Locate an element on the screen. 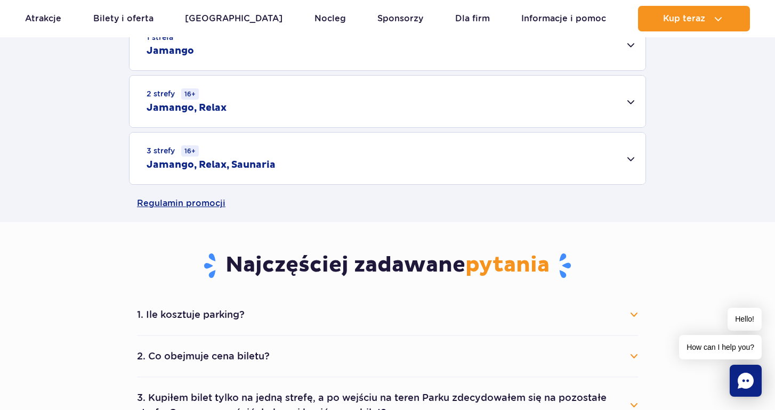  button: 1. Ile kosztuje parking? is located at coordinates (387, 315).